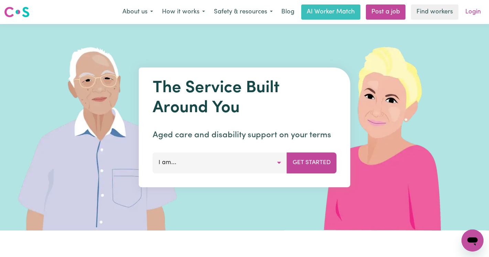  I want to click on button: About us, so click(138, 12).